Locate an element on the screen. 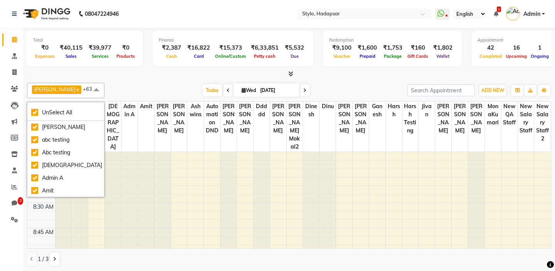 This screenshot has width=555, height=271. a: x is located at coordinates (77, 89).